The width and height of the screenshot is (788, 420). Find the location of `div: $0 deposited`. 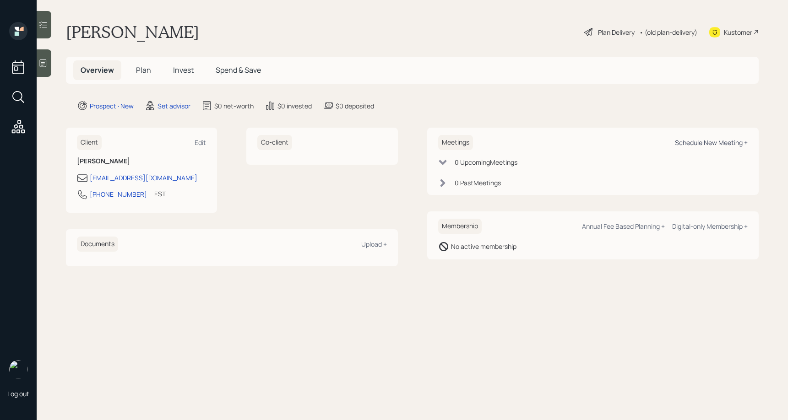

div: $0 deposited is located at coordinates (355, 106).